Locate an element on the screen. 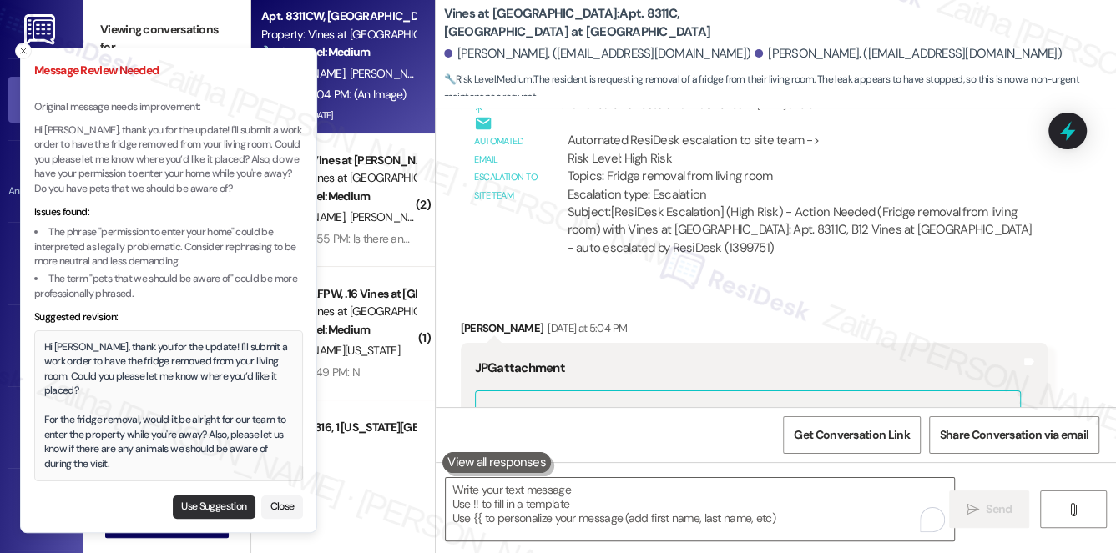 The image size is (1116, 553). a: Insights • is located at coordinates (42, 345).